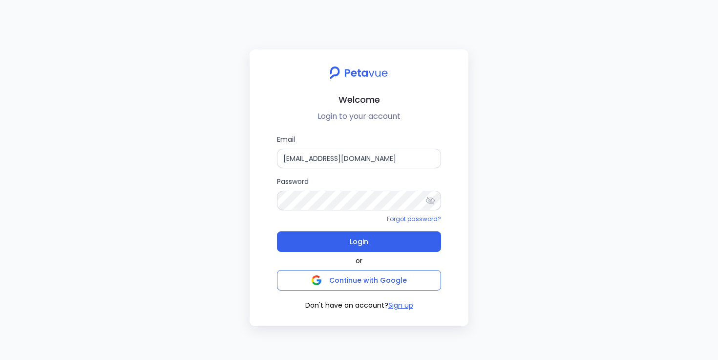  Describe the element at coordinates (359, 158) in the screenshot. I see `input: Email` at that location.